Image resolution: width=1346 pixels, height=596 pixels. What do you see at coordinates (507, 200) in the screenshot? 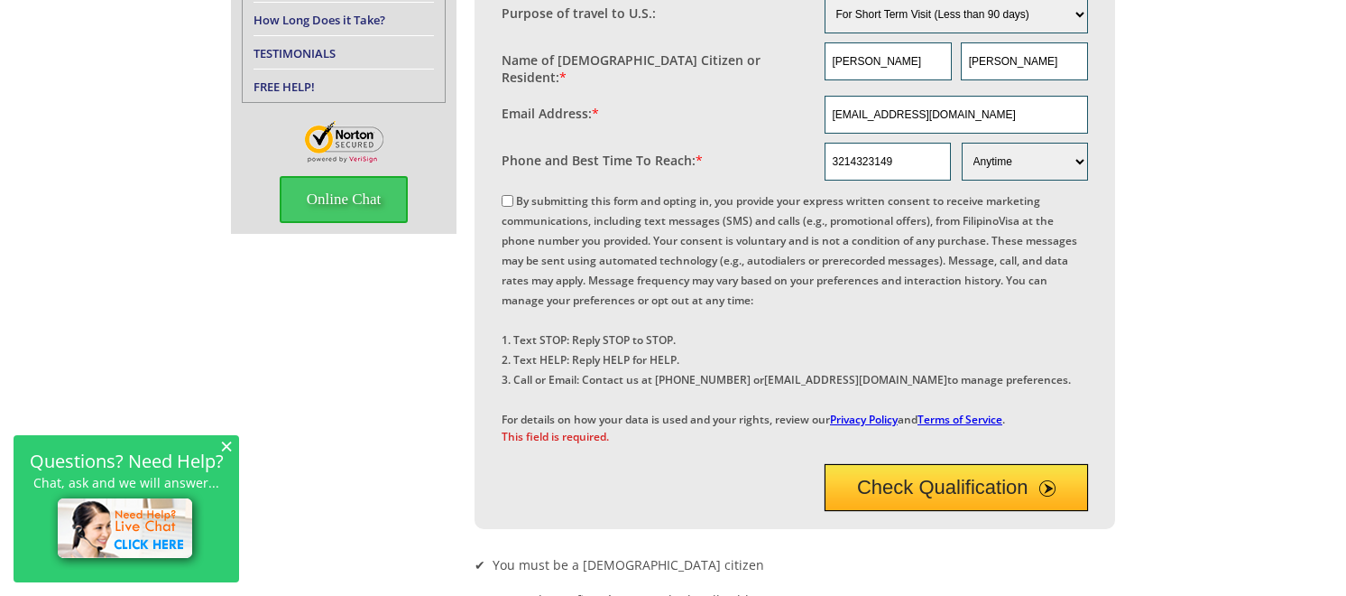
I see `input: By submitting this form and opting in, you provide your express written consent to receive market...` at bounding box center [507, 200].